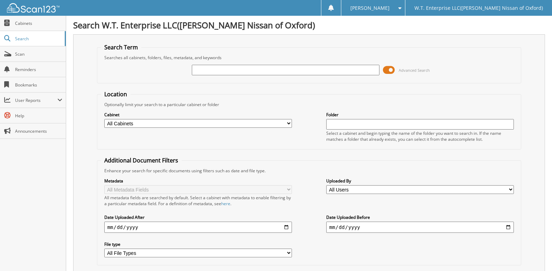 This screenshot has width=552, height=271. I want to click on span: Search, so click(38, 39).